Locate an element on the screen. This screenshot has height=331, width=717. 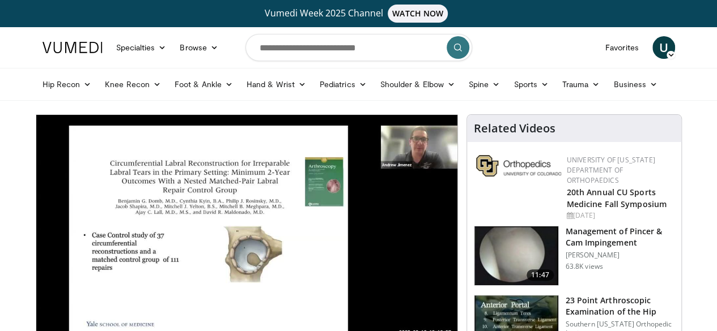
h4: Related Videos is located at coordinates (514, 129).